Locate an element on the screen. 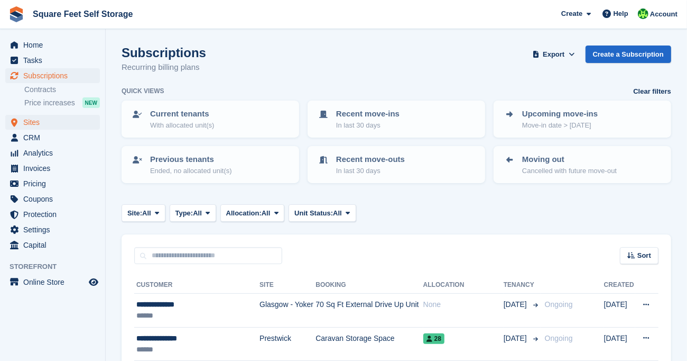 This screenshot has height=361, width=687. span: 28 is located at coordinates (434, 338).